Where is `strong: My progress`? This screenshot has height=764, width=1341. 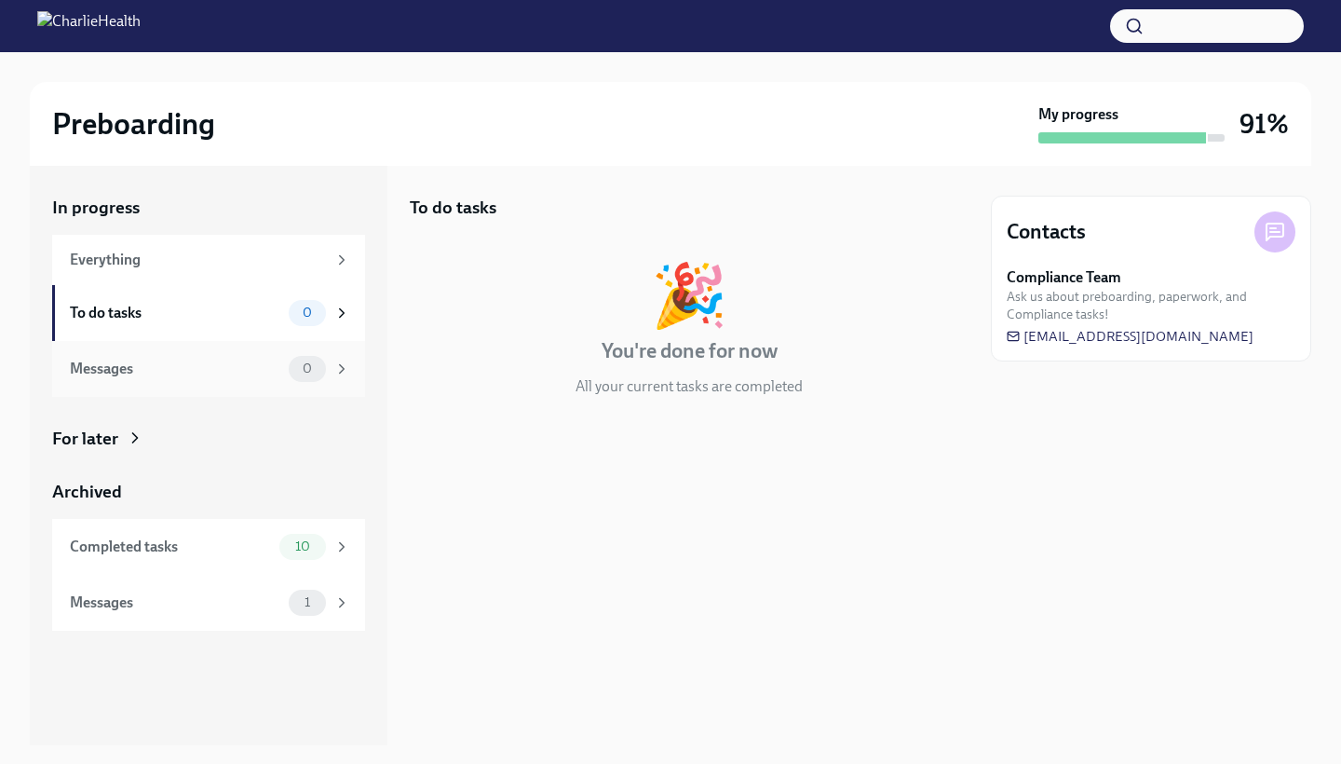 strong: My progress is located at coordinates (1078, 115).